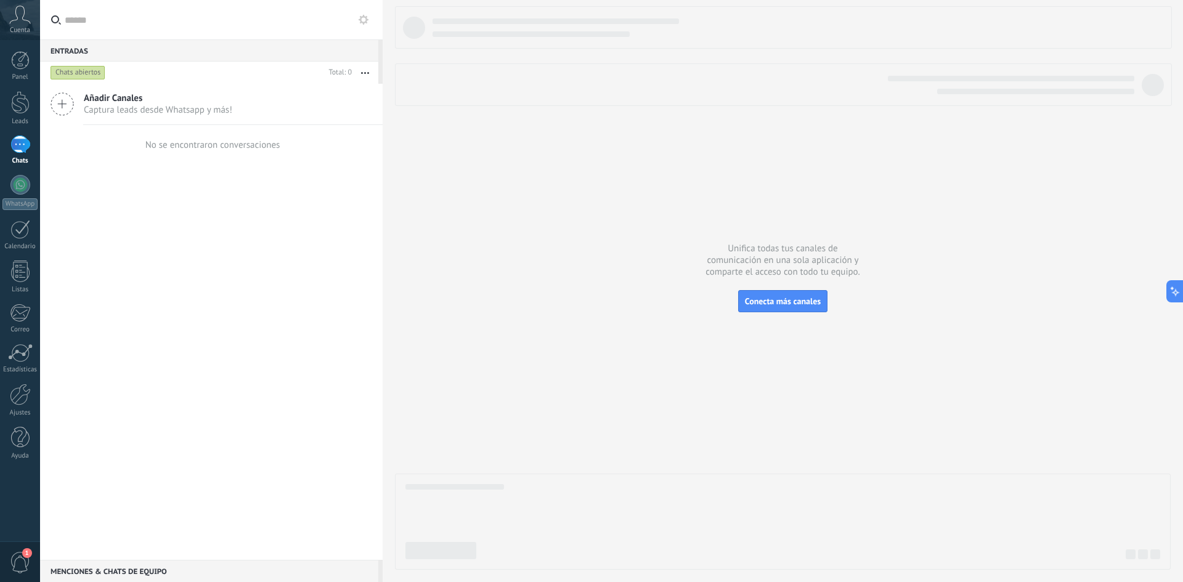 The height and width of the screenshot is (582, 1183). I want to click on div: Ajustes, so click(20, 413).